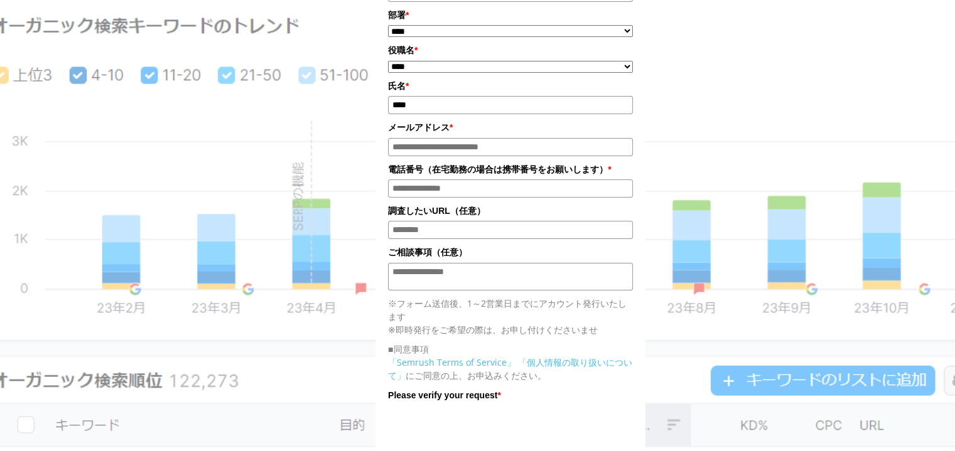 The image size is (955, 451). Describe the element at coordinates (510, 349) in the screenshot. I see `p: ■同意事項` at that location.